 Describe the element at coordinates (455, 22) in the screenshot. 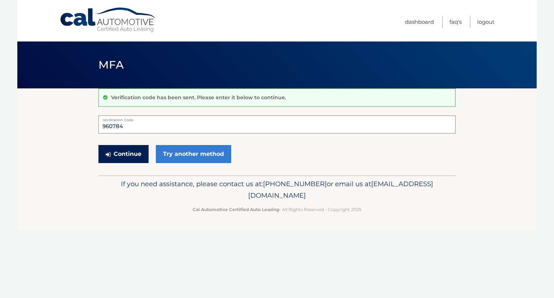

I see `a: FAQ's` at that location.